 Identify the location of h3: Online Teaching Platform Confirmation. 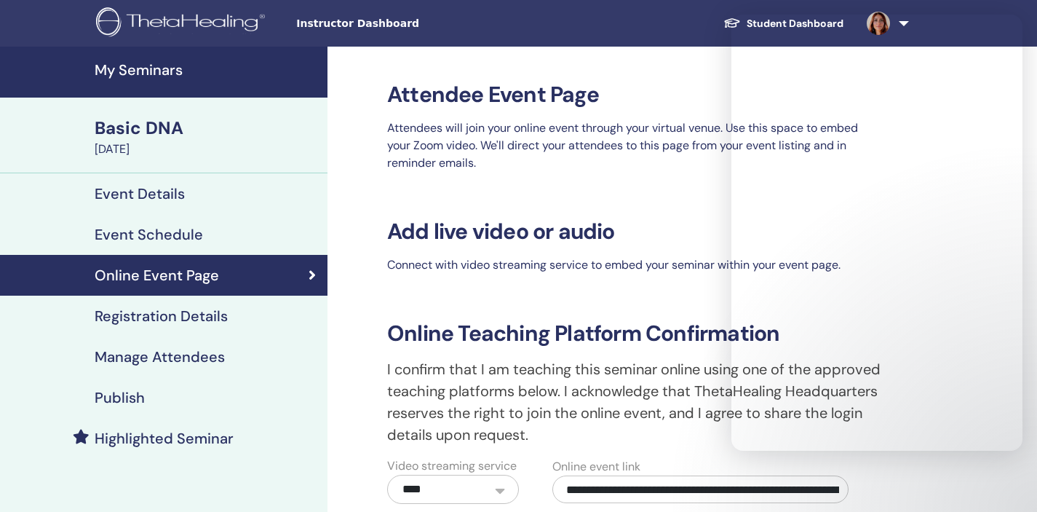
(635, 333).